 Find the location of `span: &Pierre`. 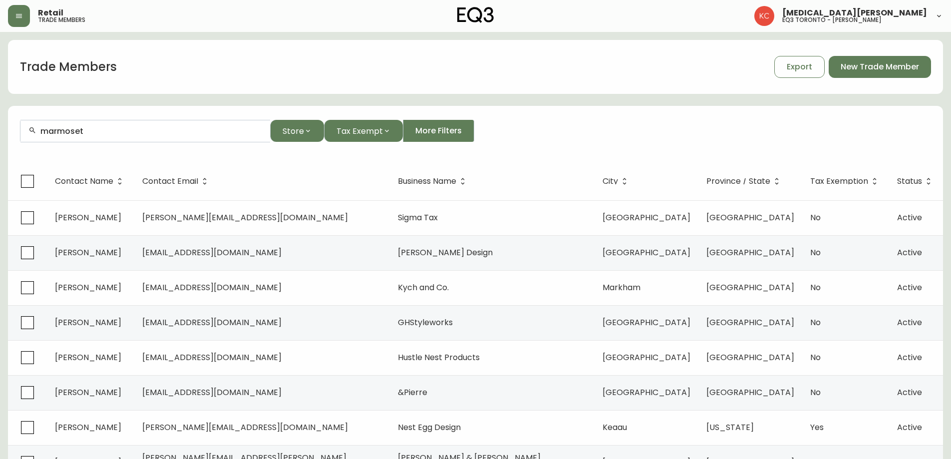

span: &Pierre is located at coordinates (412, 392).